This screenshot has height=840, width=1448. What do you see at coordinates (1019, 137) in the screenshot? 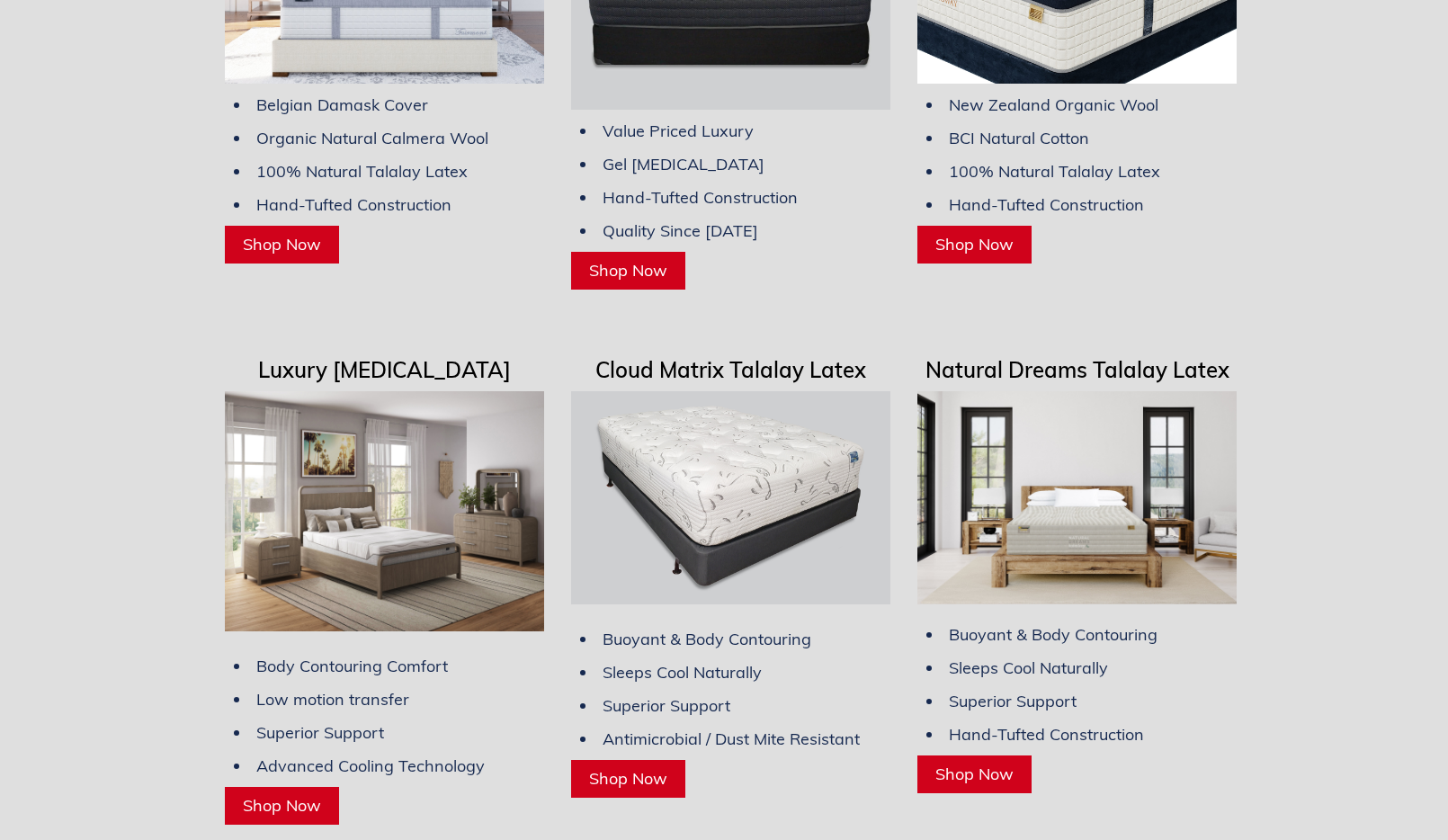
I see `span: BCI Natural Cotton` at bounding box center [1019, 137].